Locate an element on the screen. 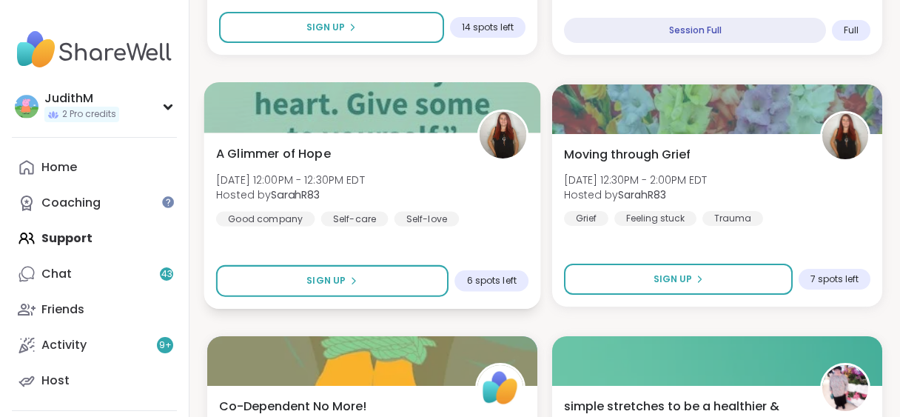 The height and width of the screenshot is (417, 900). a: Activity9+ is located at coordinates (94, 345).